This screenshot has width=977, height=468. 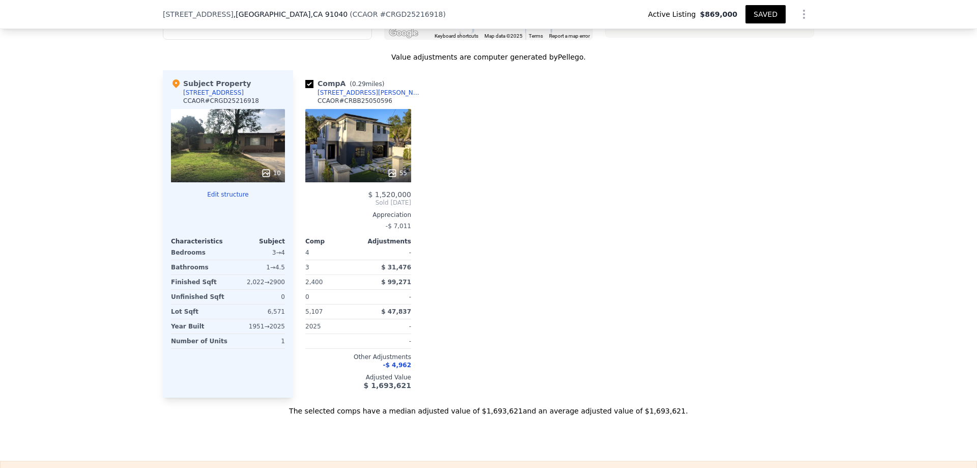 What do you see at coordinates (397, 173) in the screenshot?
I see `div: 55` at bounding box center [397, 173].